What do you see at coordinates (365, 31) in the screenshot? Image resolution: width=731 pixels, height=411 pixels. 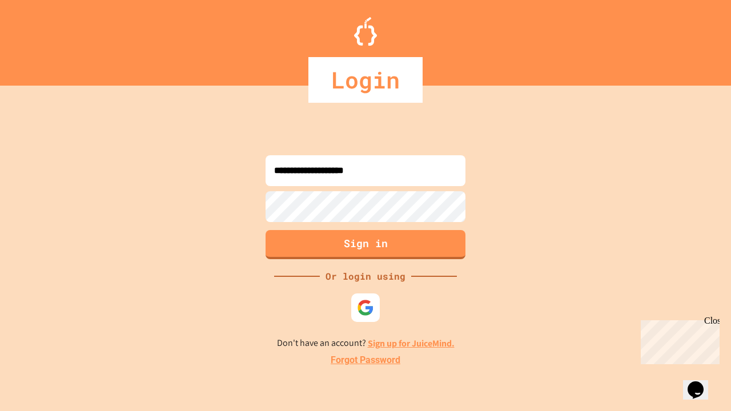 I see `img: Logo.svg` at bounding box center [365, 31].